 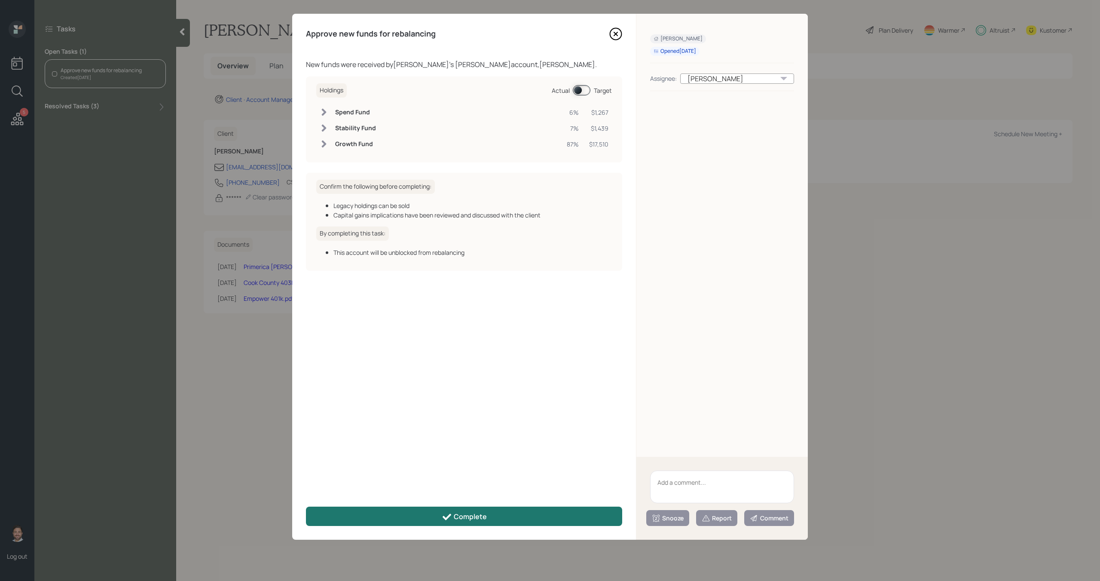 What do you see at coordinates (598, 112) in the screenshot?
I see `div: $1,267` at bounding box center [598, 112].